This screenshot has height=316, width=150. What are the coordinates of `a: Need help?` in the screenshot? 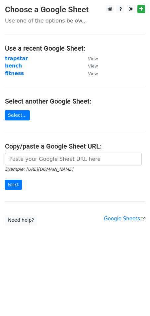 It's located at (21, 220).